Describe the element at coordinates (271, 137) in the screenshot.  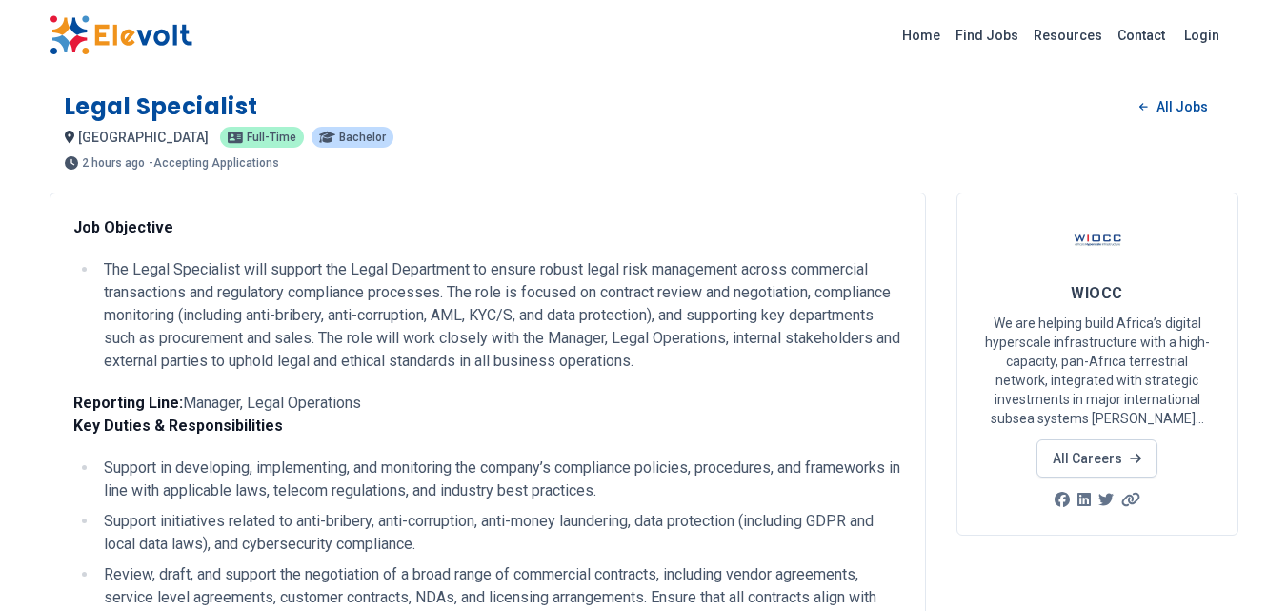
I see `span: Full-time` at that location.